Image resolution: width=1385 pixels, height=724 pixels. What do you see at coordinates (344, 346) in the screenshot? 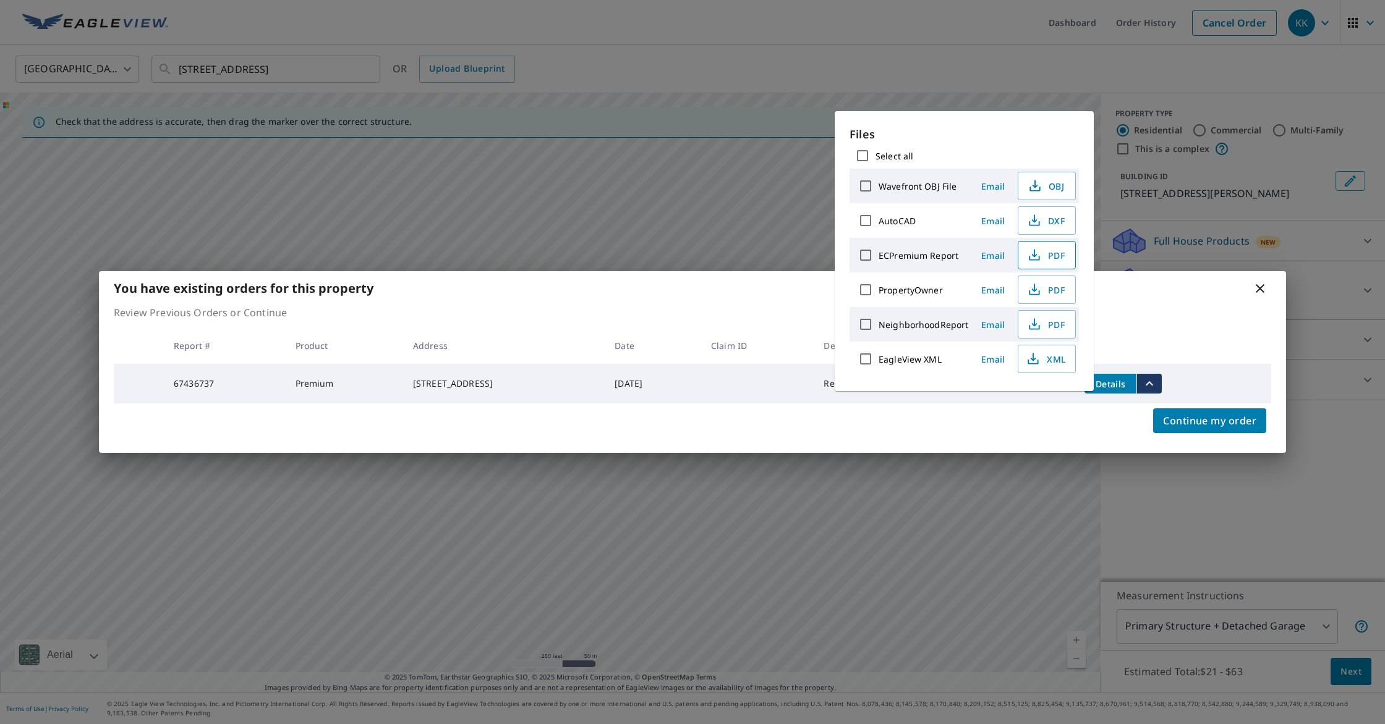
I see `th: Product` at bounding box center [344, 346].